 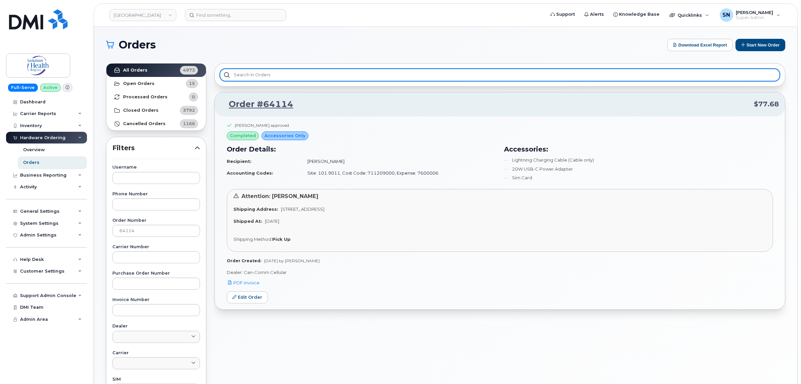 I want to click on a: Closed Orders3792, so click(x=156, y=110).